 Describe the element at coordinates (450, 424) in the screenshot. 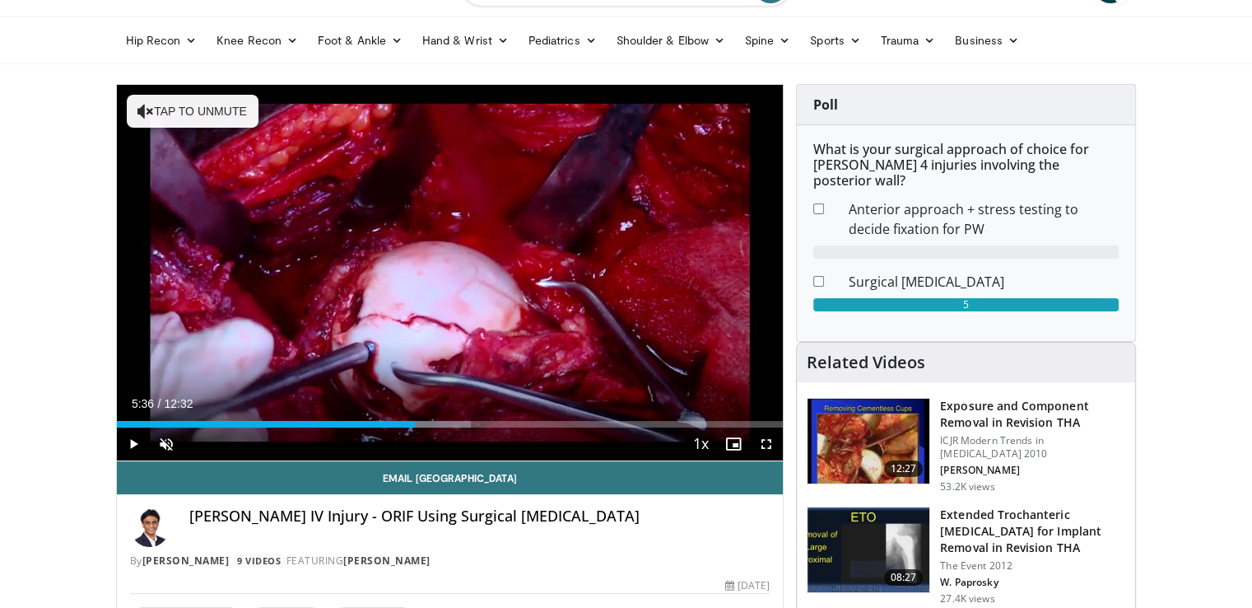

I see `div: Progress Bar` at that location.